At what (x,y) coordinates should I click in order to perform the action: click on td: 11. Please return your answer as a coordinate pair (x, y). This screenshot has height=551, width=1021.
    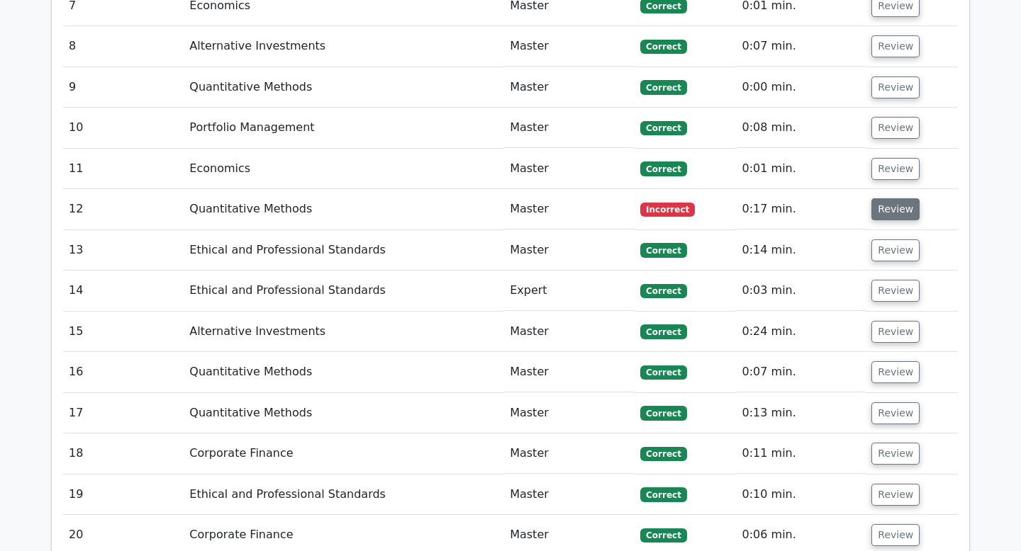
    Looking at the image, I should click on (123, 169).